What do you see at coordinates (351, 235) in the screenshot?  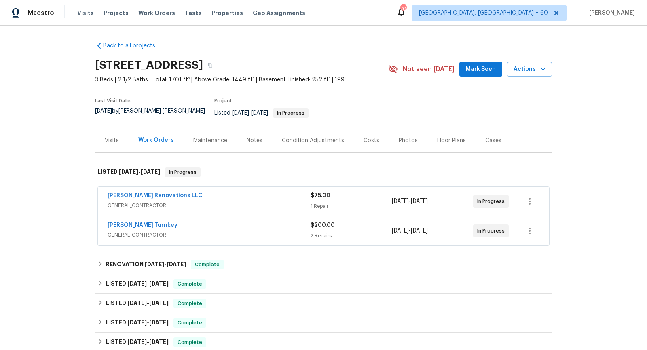 I see `div: 2 Repairs` at bounding box center [351, 235].